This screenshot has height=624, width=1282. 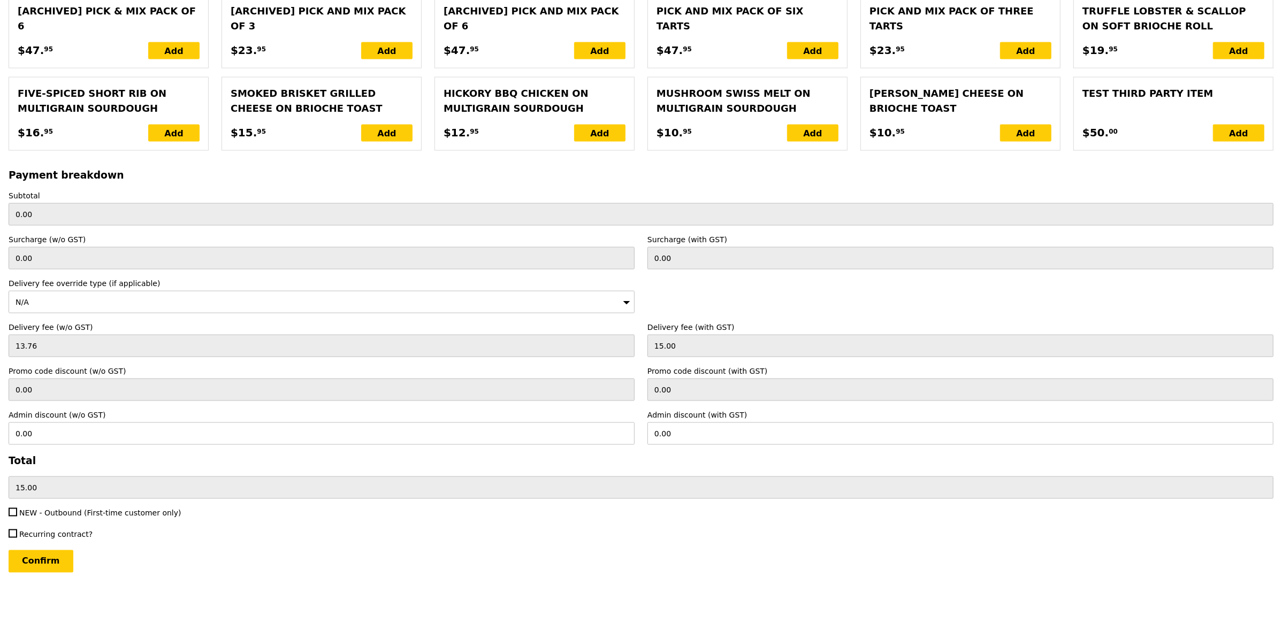 I want to click on div: Test third party item, so click(x=1173, y=94).